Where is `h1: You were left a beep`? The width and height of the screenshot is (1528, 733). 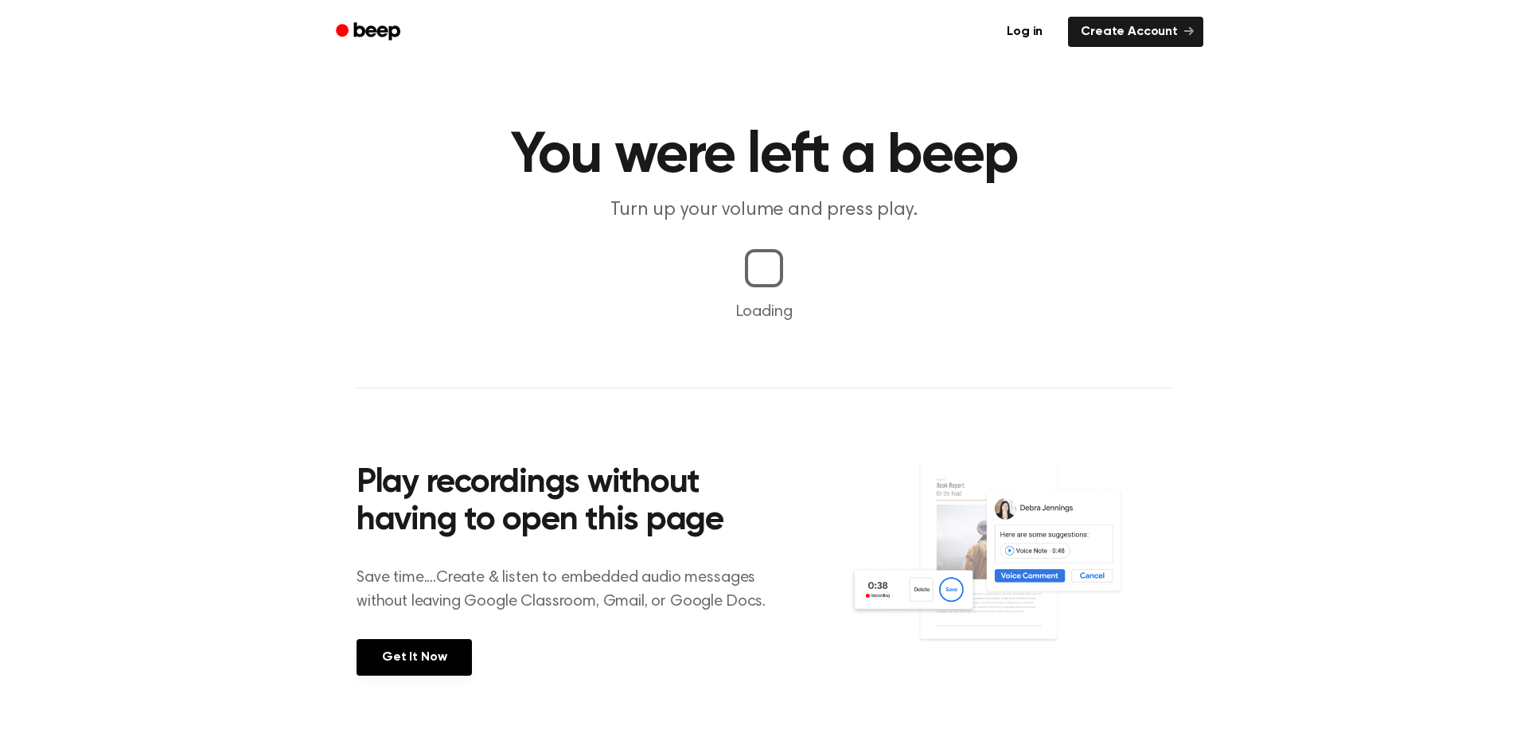
h1: You were left a beep is located at coordinates (764, 156).